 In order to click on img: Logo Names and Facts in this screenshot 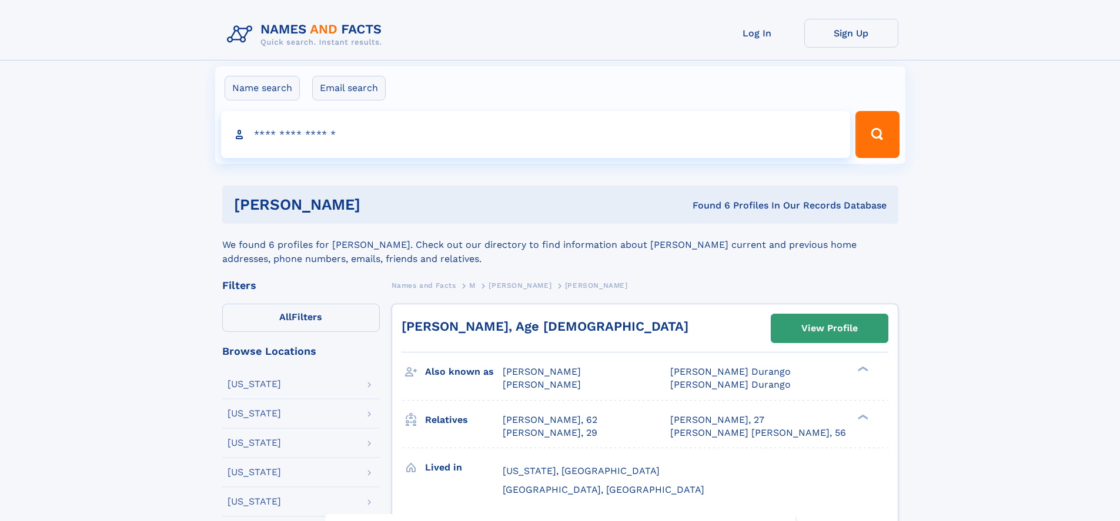, I will do `click(307, 35)`.